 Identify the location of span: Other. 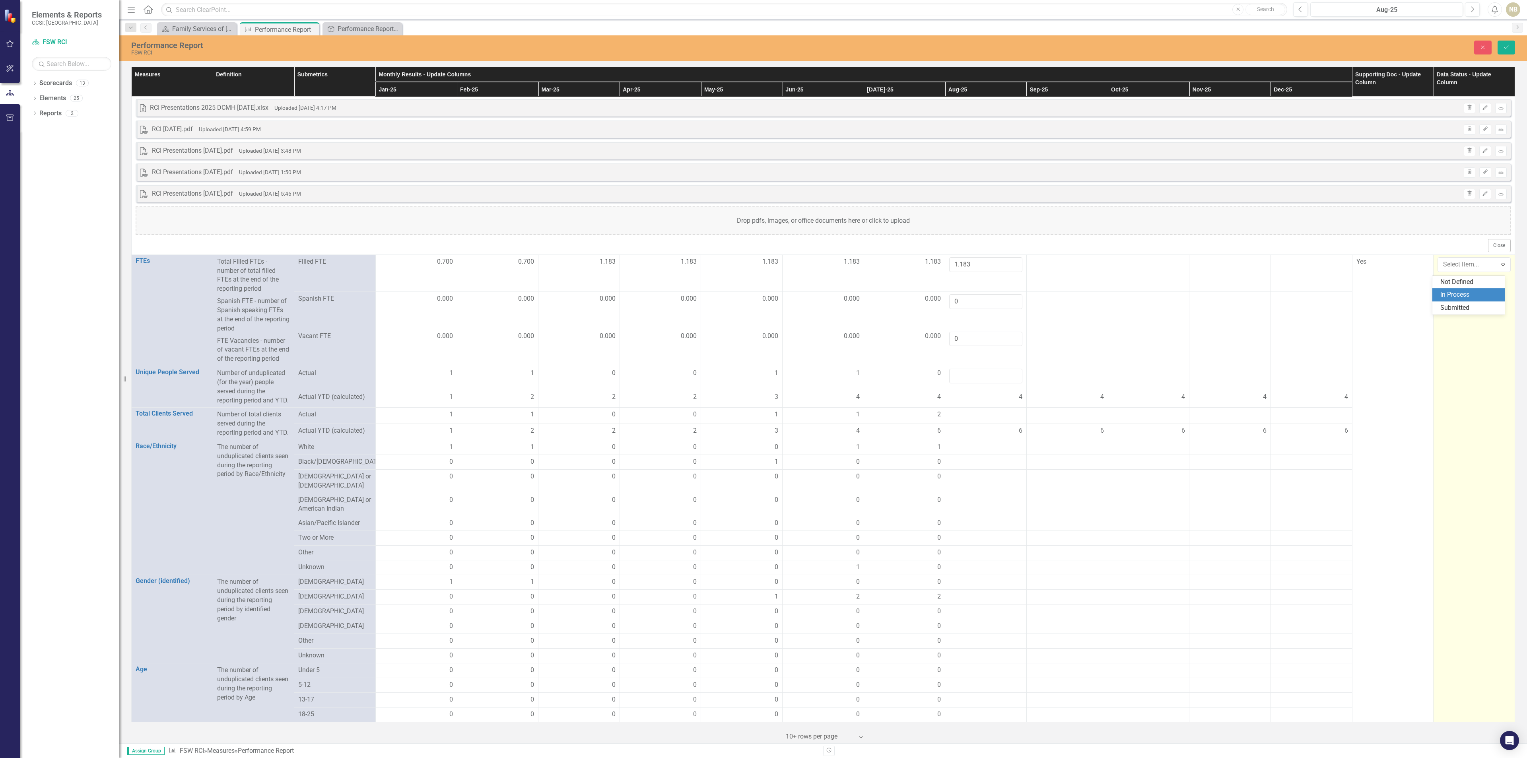
(335, 641).